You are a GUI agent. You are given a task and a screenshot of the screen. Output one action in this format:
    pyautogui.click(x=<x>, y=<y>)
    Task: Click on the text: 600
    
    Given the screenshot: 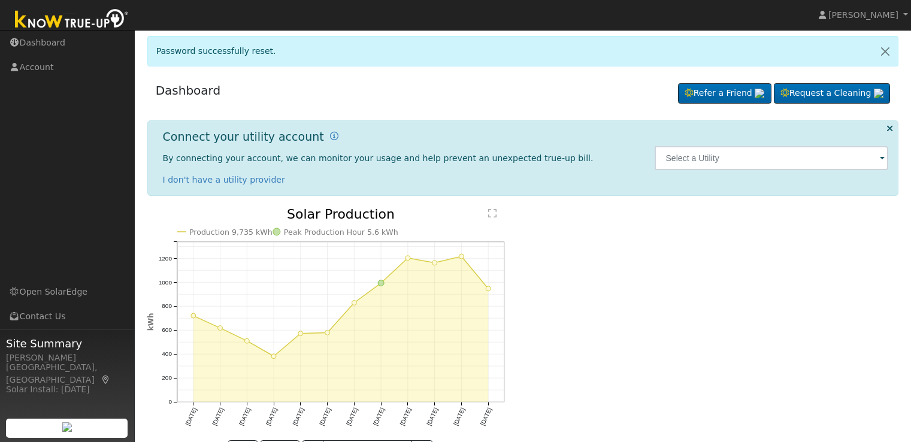 What is the action you would take?
    pyautogui.click(x=166, y=329)
    